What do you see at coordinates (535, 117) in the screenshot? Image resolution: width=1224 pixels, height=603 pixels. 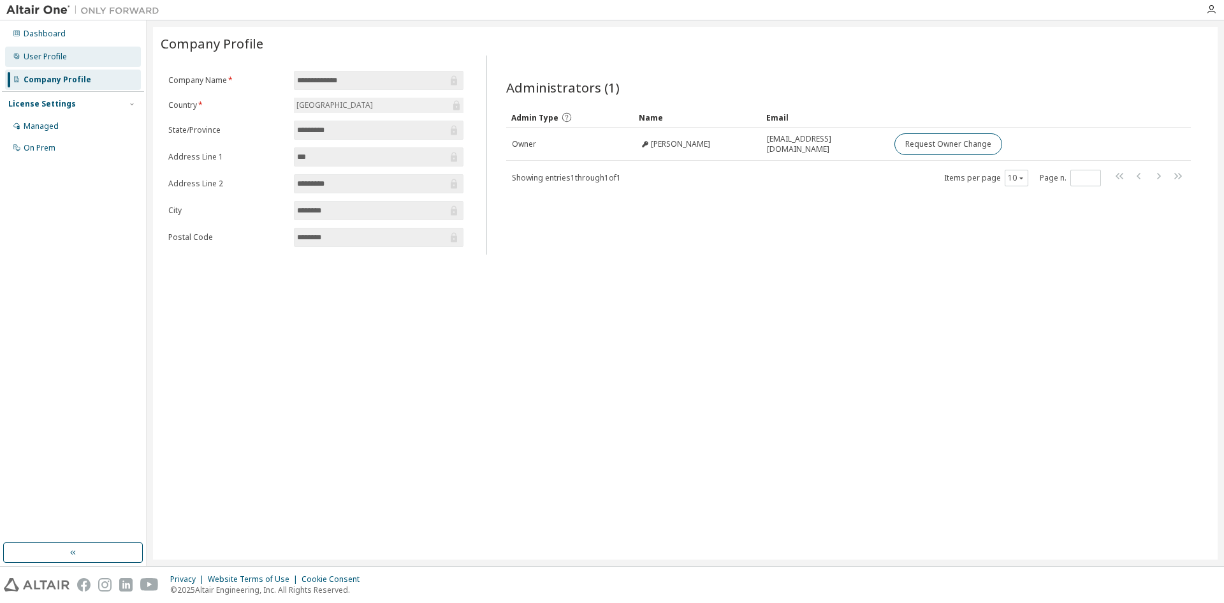 I see `span: Admin Type` at bounding box center [535, 117].